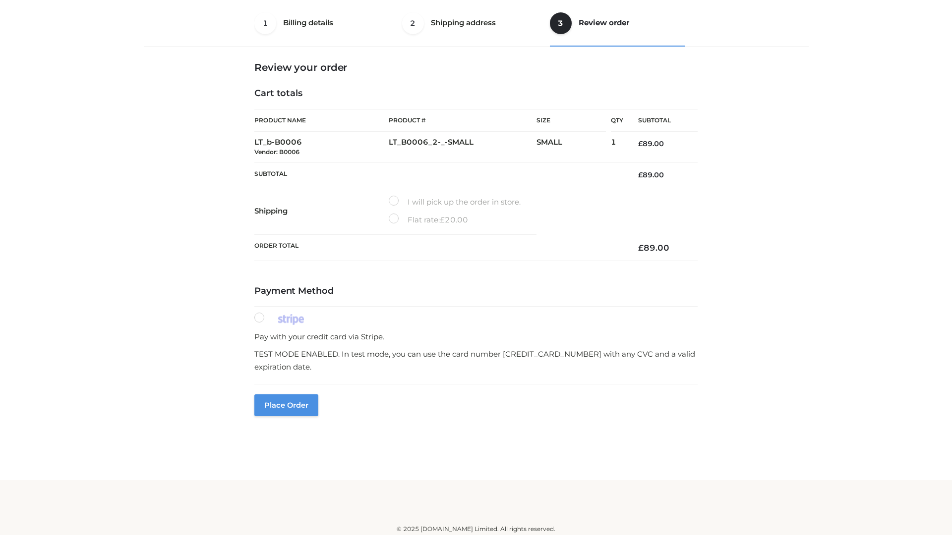  I want to click on th: Product #, so click(463, 120).